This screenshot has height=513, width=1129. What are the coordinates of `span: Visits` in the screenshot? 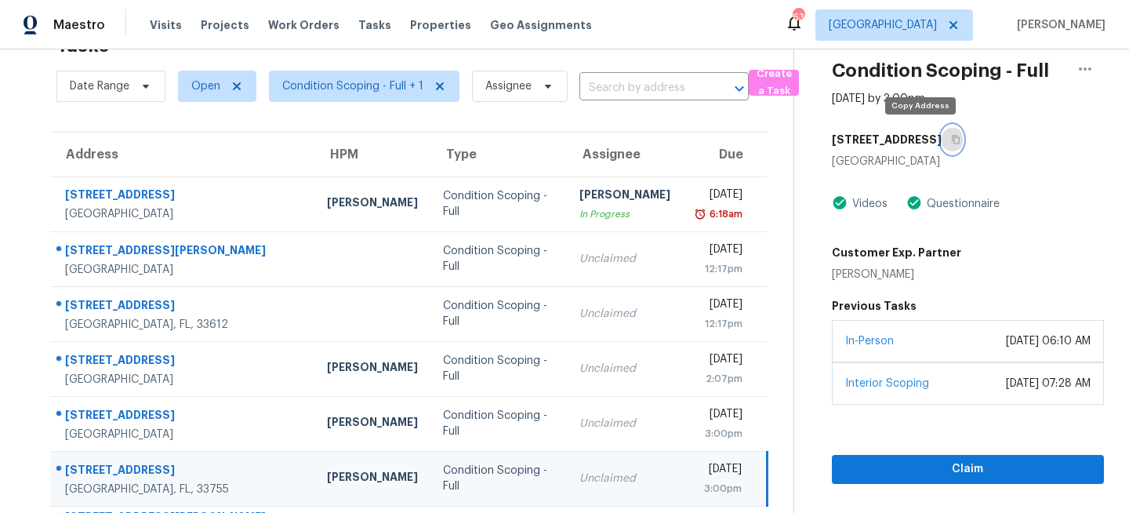 It's located at (165, 25).